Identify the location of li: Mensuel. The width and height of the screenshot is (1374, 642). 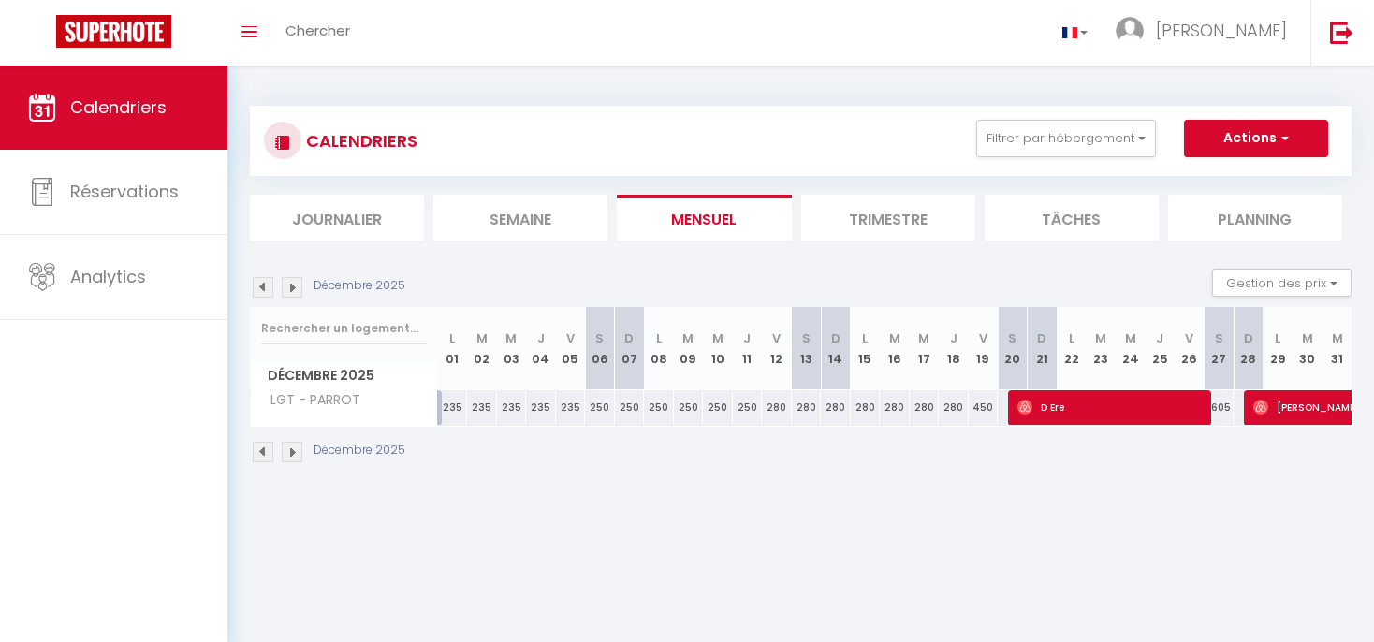
(704, 217).